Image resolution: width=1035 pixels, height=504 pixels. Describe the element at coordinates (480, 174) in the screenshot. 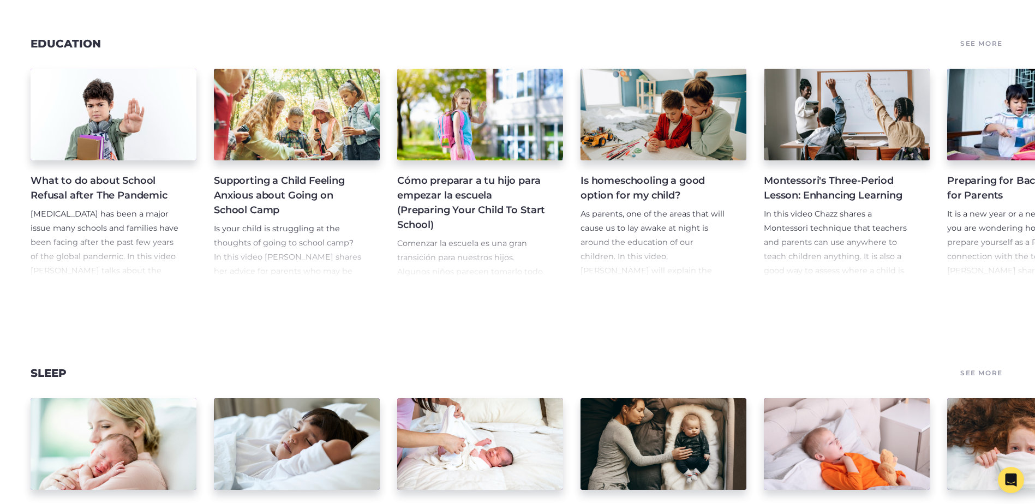

I see `a: Cómo preparar a tu hijo para empezar la escuela (Preparing Your Child To Start School) Comenzar l...` at that location.